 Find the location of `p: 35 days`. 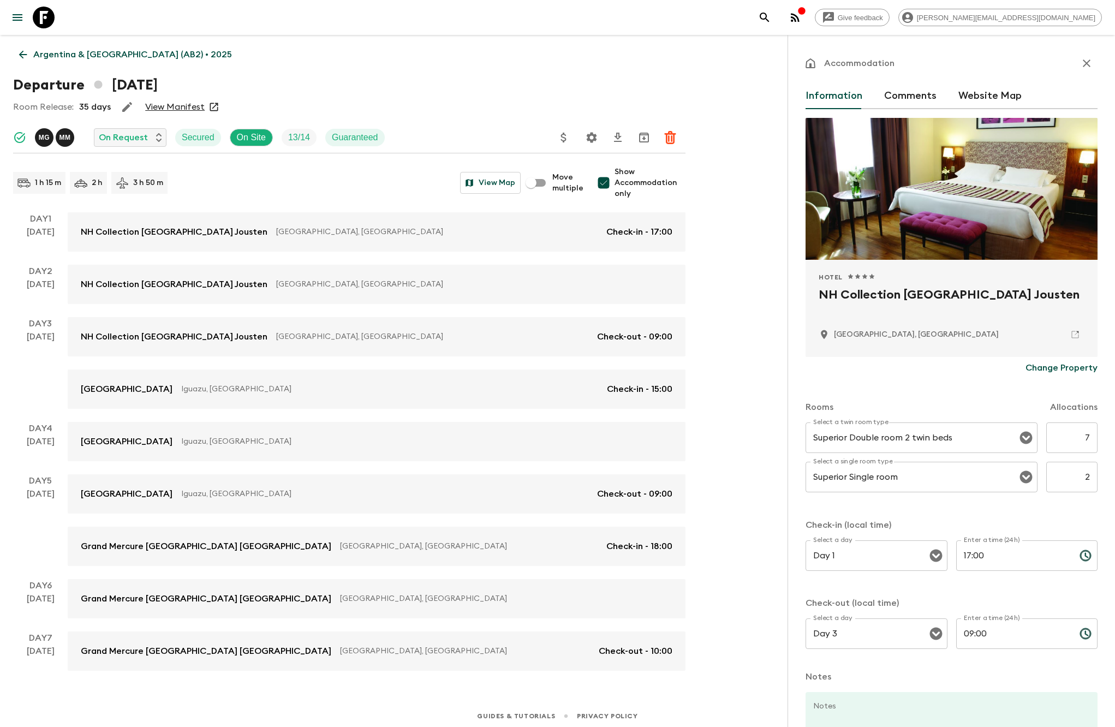

p: 35 days is located at coordinates (95, 107).